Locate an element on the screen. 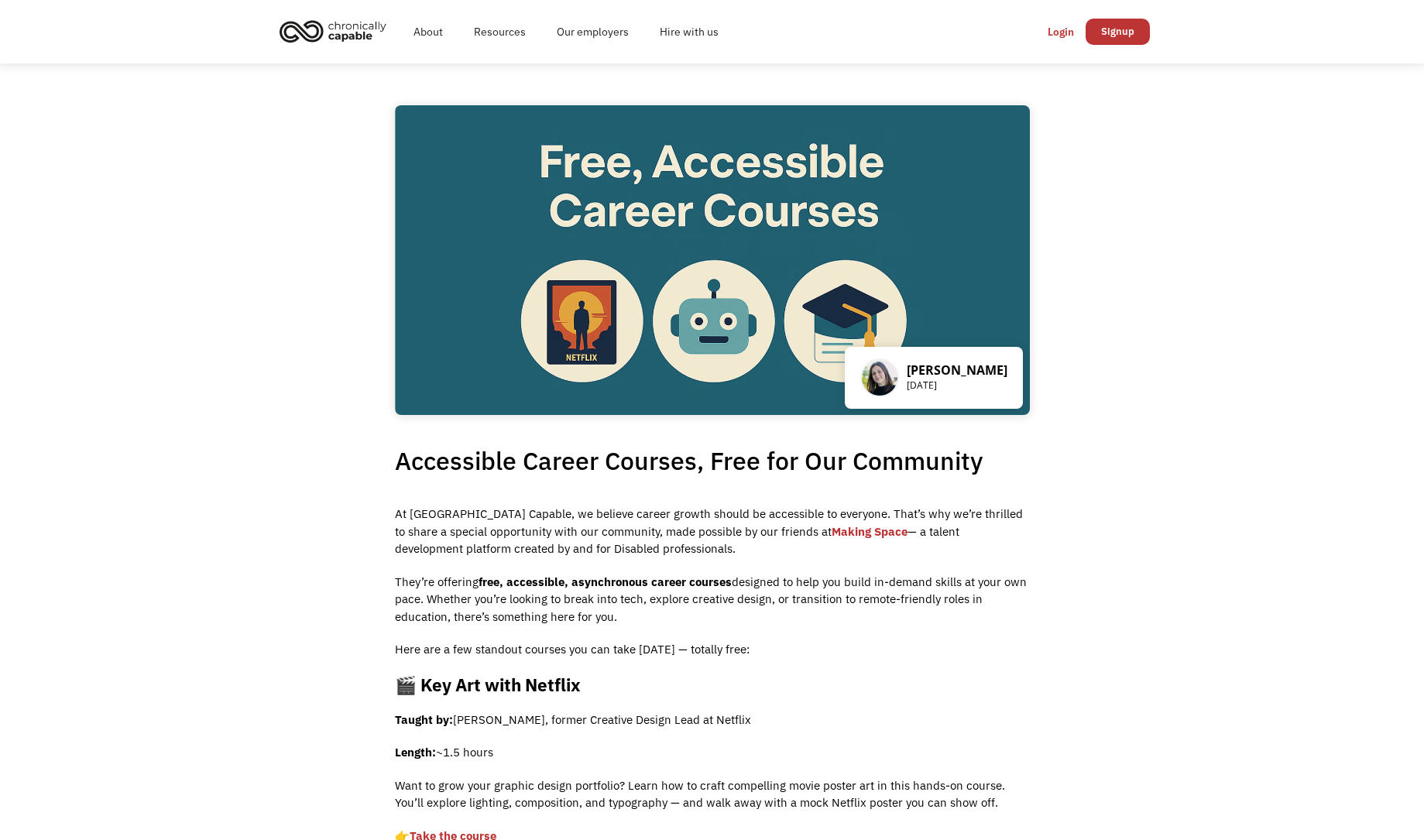 The height and width of the screenshot is (840, 1424). a: Signup is located at coordinates (1117, 32).